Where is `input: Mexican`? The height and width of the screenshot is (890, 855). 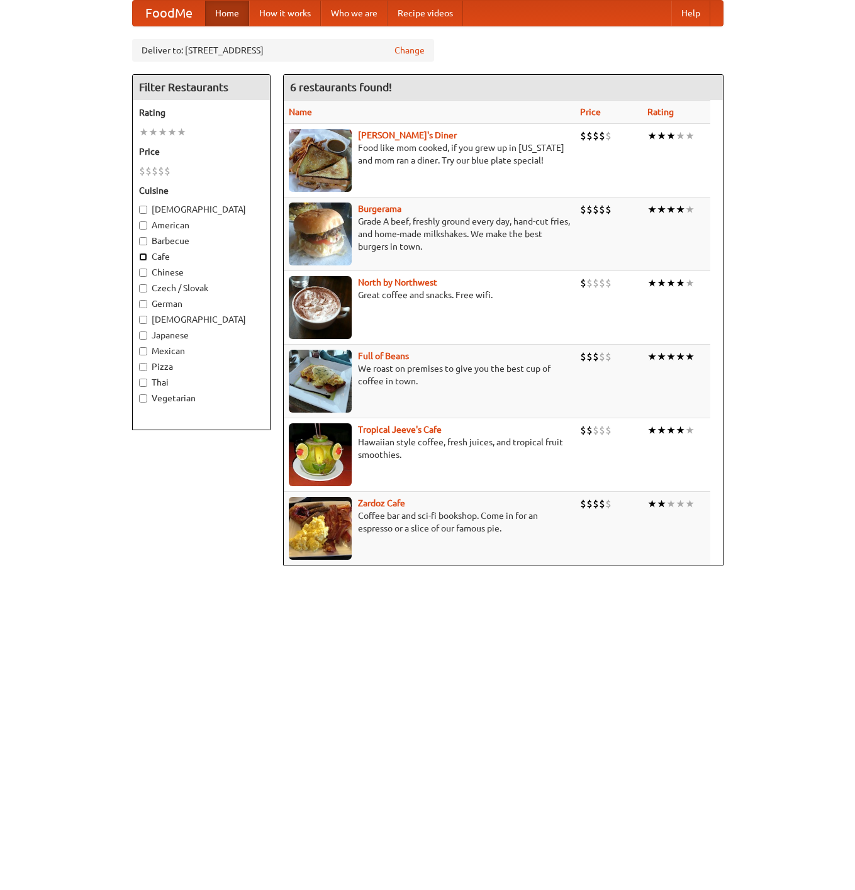
input: Mexican is located at coordinates (143, 351).